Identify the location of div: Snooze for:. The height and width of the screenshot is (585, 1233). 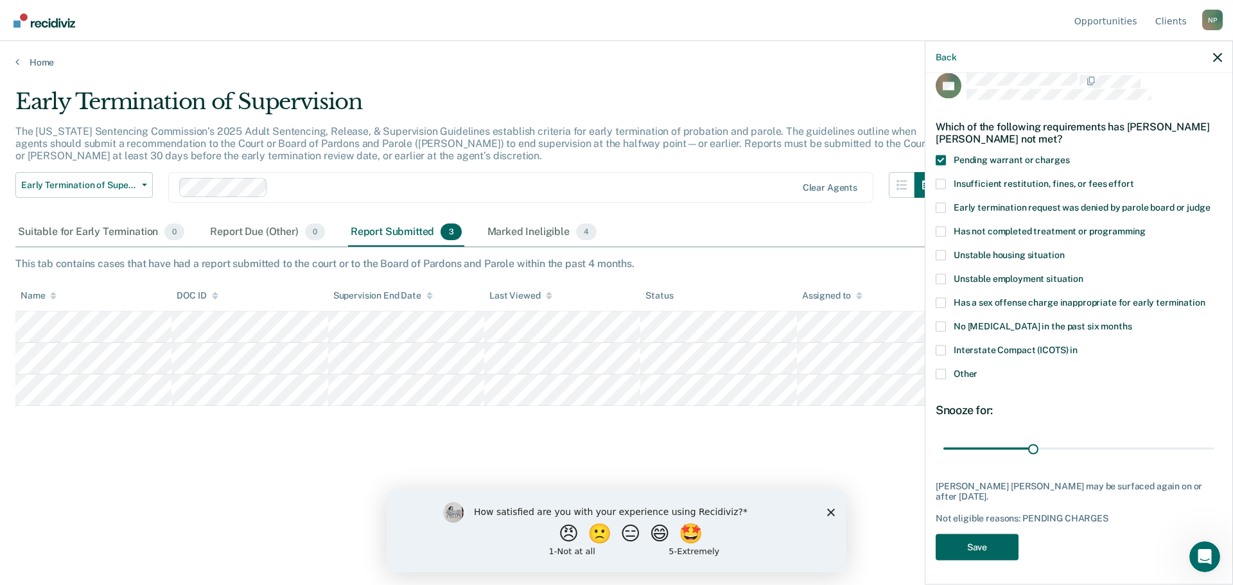
(1079, 410).